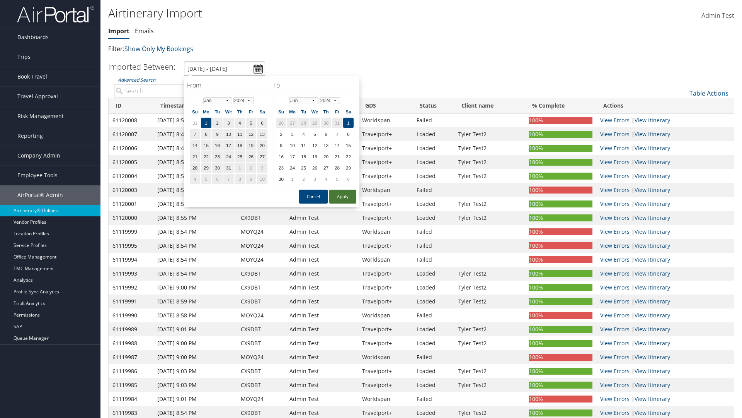  What do you see at coordinates (40, 195) in the screenshot?
I see `span: AirPortal® Admin` at bounding box center [40, 195].